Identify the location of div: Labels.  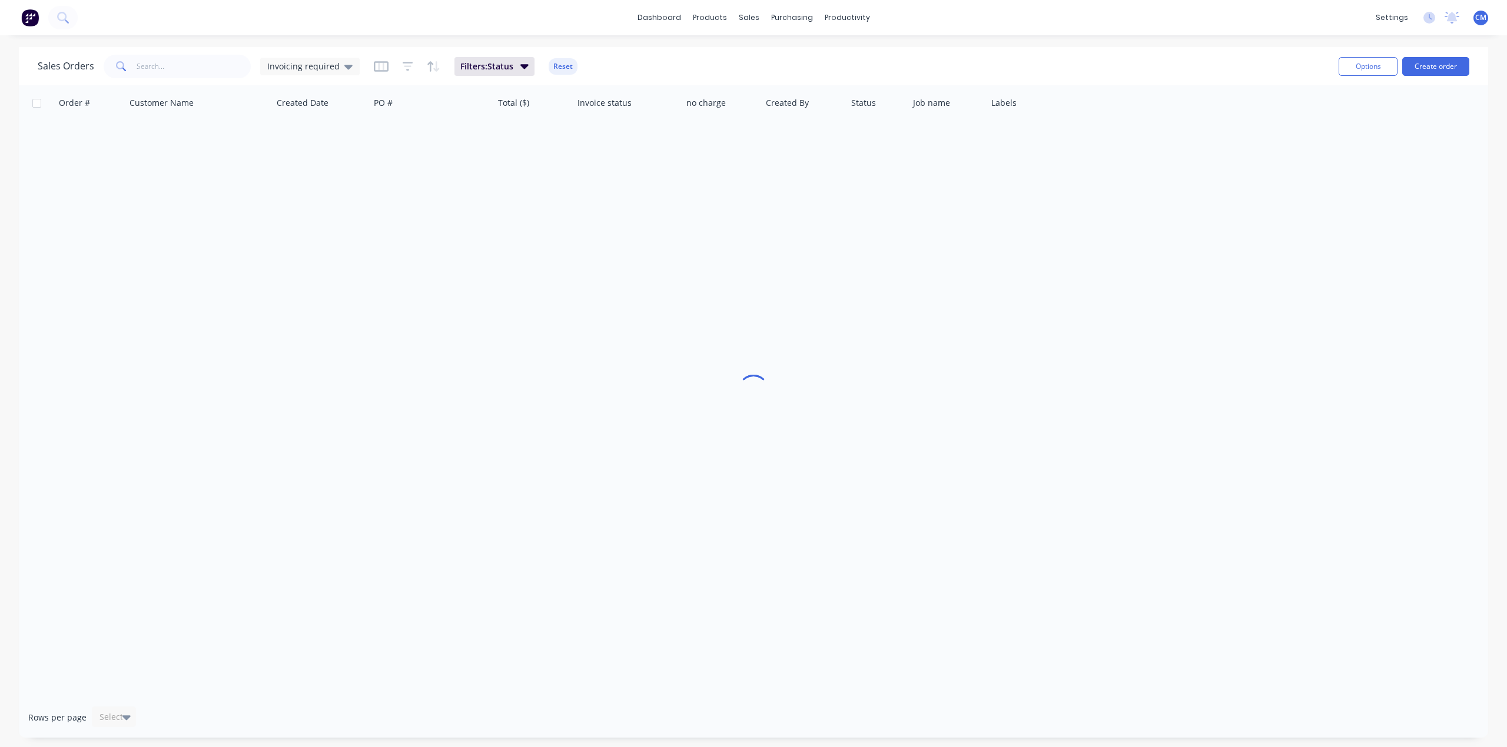
(1003, 103).